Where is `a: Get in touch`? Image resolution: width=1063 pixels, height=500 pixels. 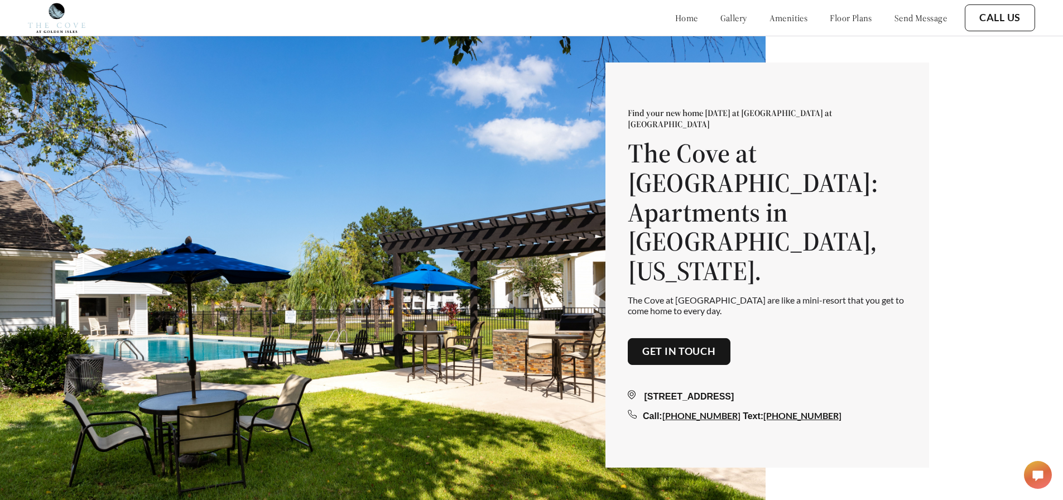
a: Get in touch is located at coordinates (679, 352).